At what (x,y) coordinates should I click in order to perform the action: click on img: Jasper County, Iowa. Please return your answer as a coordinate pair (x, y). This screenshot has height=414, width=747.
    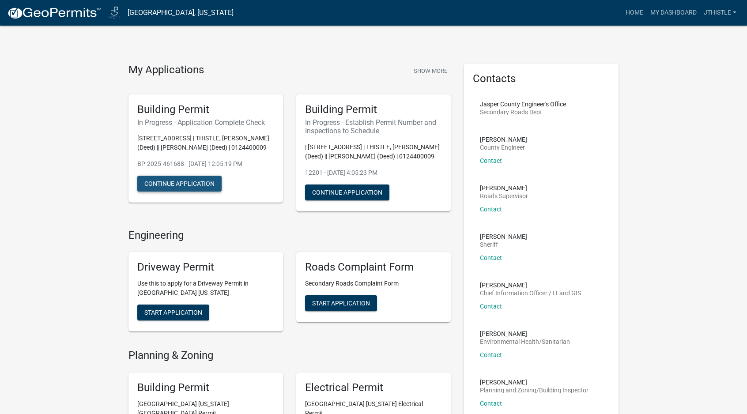
    Looking at the image, I should click on (114, 12).